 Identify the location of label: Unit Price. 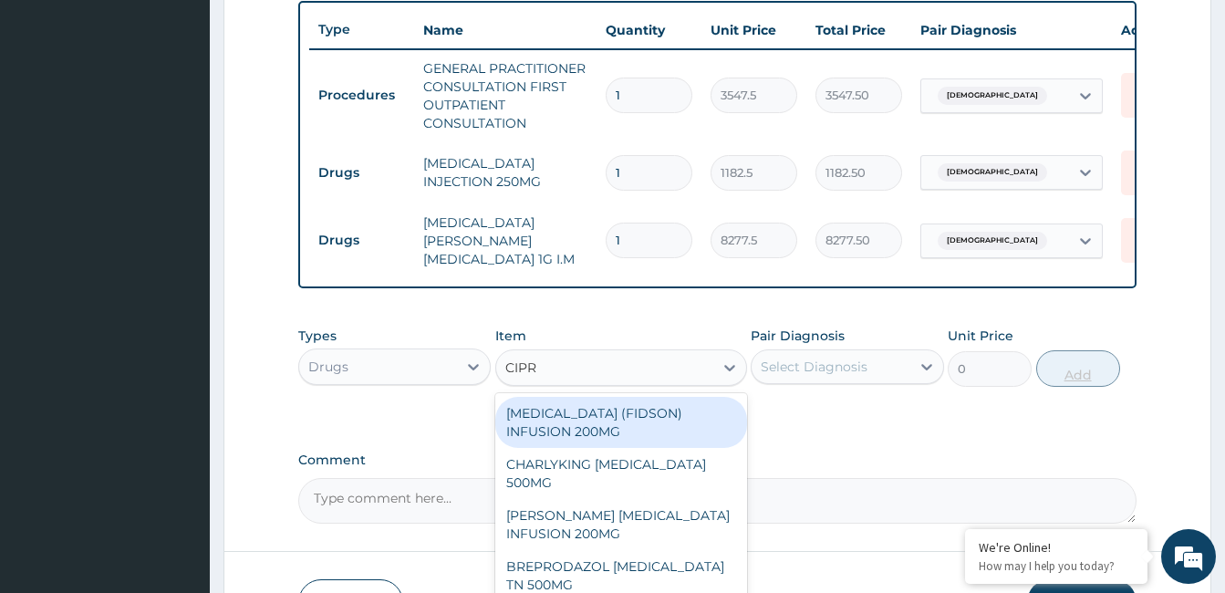
(981, 336).